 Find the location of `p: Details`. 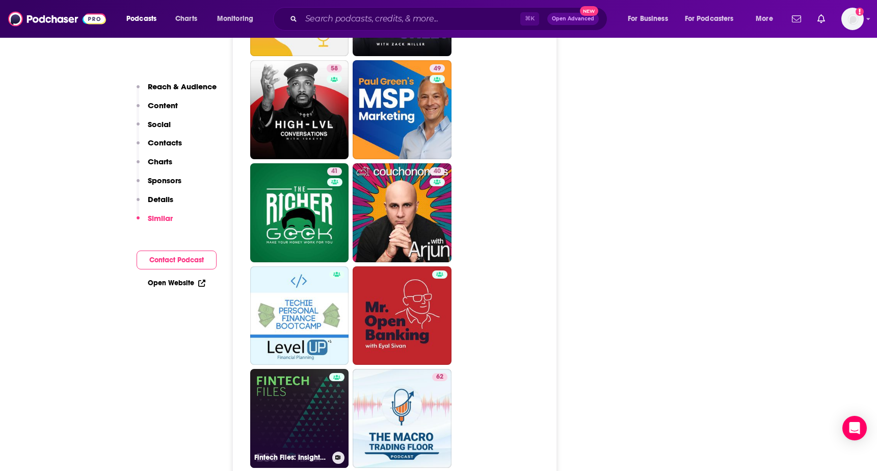

p: Details is located at coordinates (161, 199).